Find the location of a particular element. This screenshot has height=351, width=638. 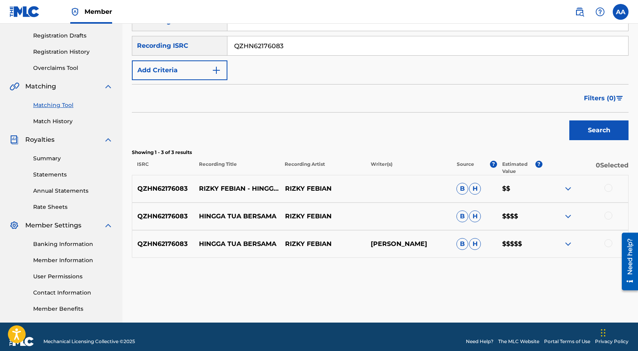

img: MLC Logo is located at coordinates (24, 11).